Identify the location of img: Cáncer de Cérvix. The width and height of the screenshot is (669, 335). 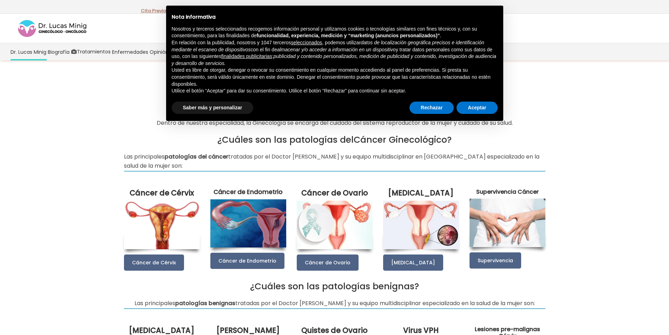
(162, 225).